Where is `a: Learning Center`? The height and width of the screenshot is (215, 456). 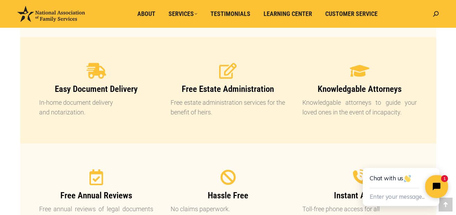
a: Learning Center is located at coordinates (288, 14).